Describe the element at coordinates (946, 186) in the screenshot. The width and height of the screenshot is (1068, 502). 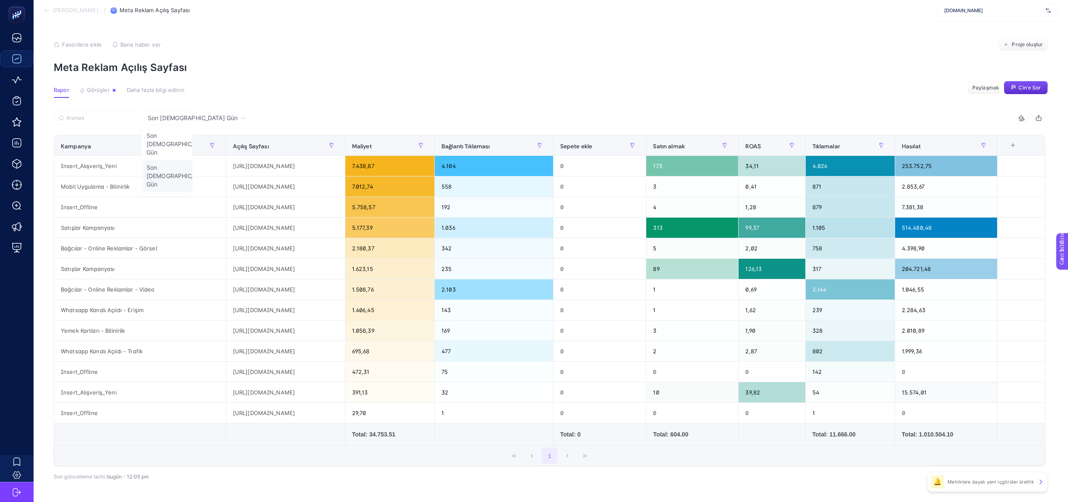
I see `div: 2.853,67` at that location.